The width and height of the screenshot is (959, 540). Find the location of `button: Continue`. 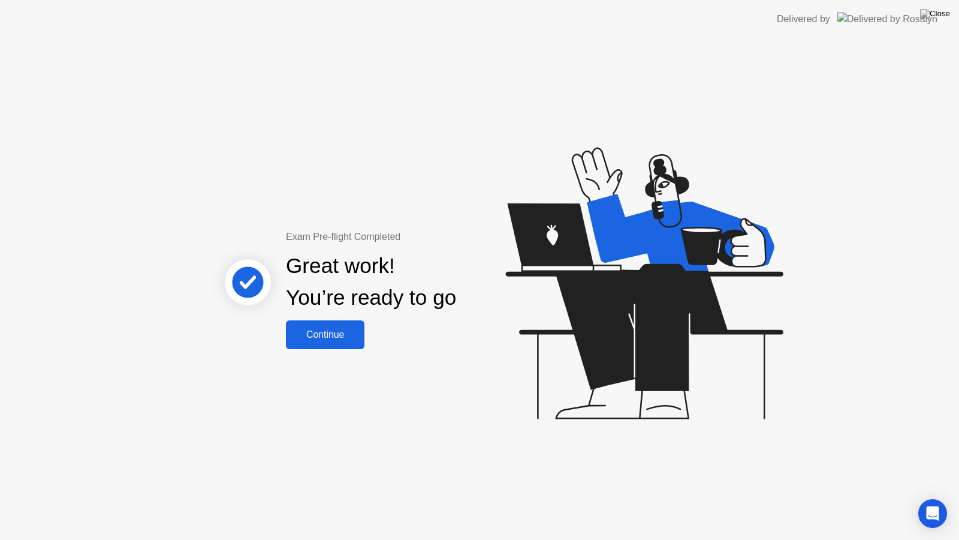

button: Continue is located at coordinates (325, 335).